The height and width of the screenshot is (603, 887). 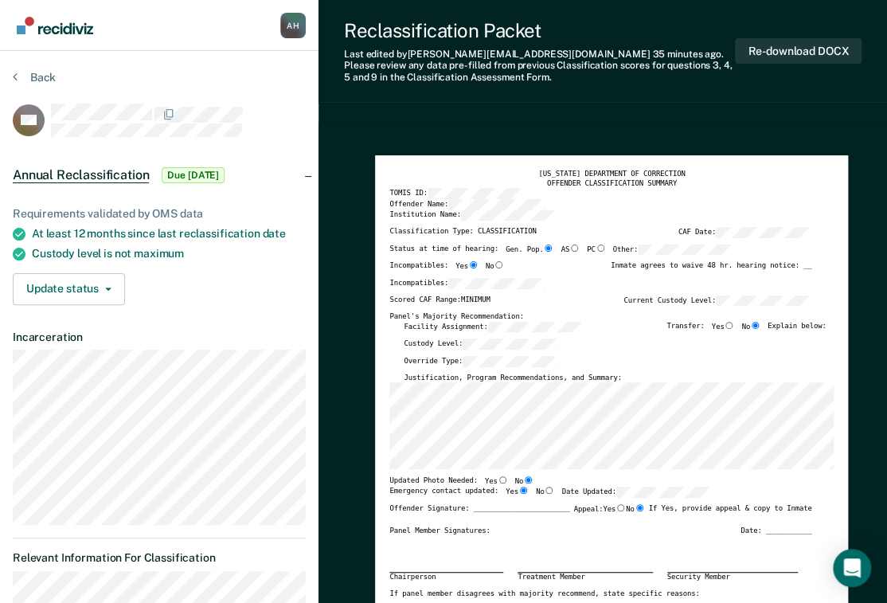 I want to click on div: Chairperson, so click(x=446, y=576).